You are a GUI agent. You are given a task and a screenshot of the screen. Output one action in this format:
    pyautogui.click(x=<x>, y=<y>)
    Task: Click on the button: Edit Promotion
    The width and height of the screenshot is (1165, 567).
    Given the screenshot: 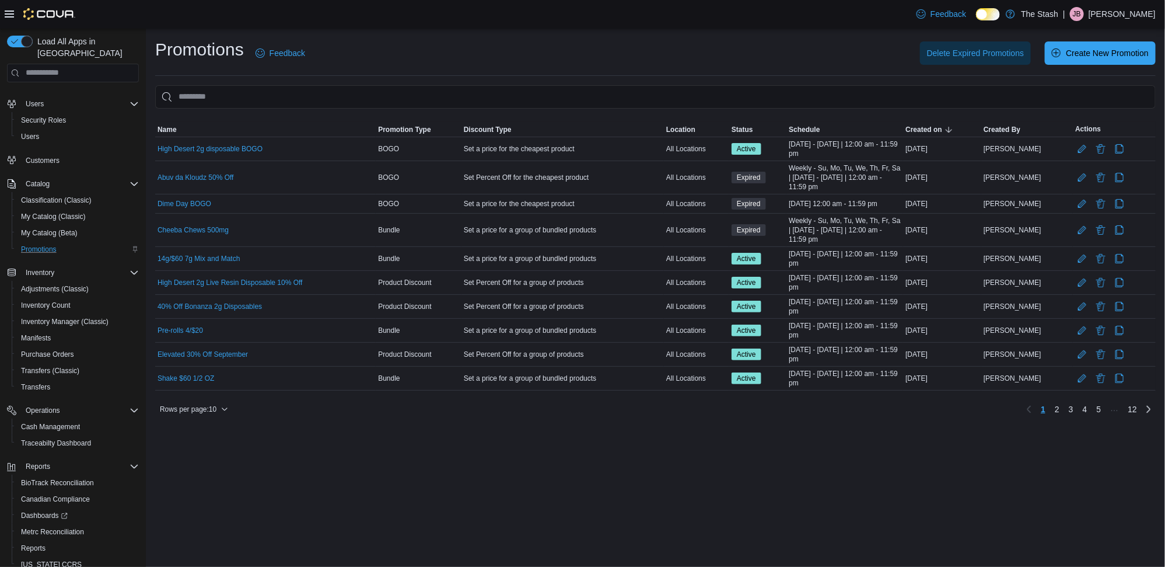 What is the action you would take?
    pyautogui.click(x=1082, y=230)
    